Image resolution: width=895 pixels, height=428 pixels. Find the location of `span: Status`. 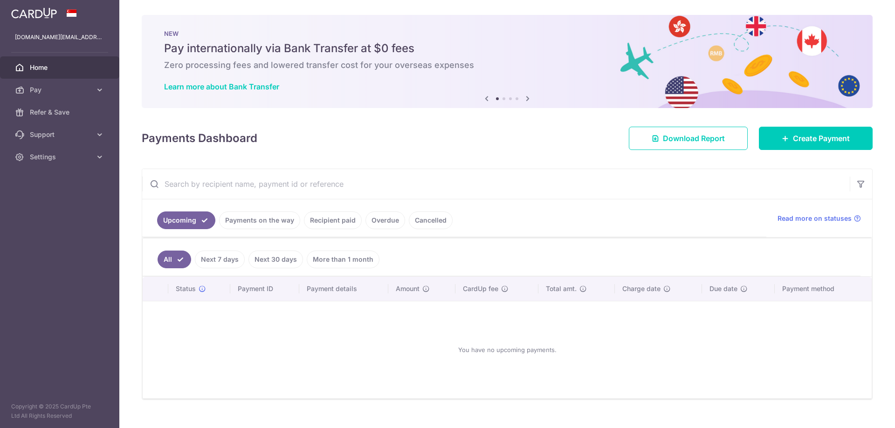

span: Status is located at coordinates (185, 289).